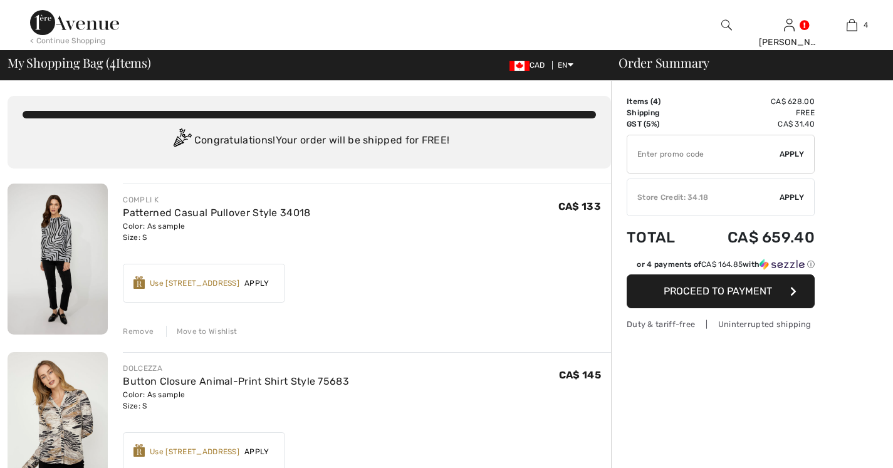 This screenshot has width=893, height=468. Describe the element at coordinates (236, 381) in the screenshot. I see `a: Button Closure Animal-Print Shirt Style 75683` at that location.